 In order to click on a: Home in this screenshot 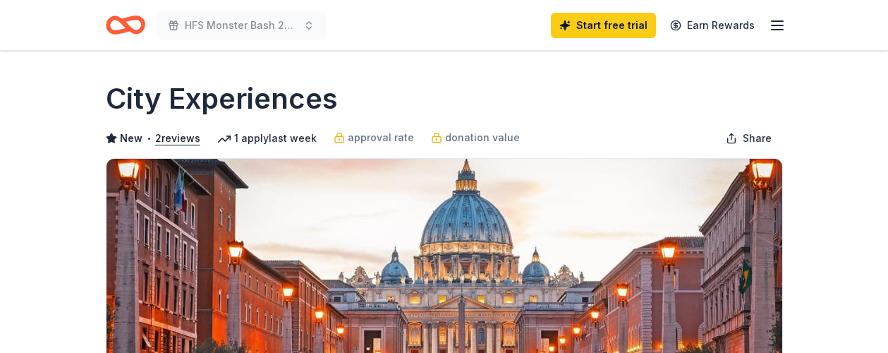, I will do `click(126, 25)`.